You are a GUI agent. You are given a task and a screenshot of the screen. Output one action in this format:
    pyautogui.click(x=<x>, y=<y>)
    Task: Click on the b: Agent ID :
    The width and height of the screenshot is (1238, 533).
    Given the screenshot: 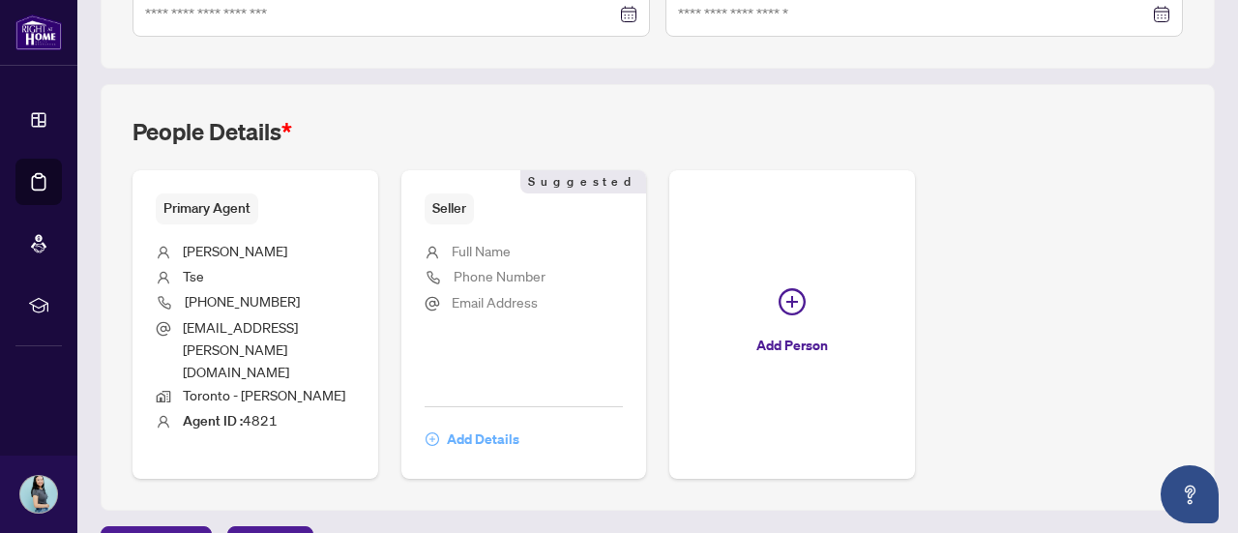 What is the action you would take?
    pyautogui.click(x=213, y=421)
    